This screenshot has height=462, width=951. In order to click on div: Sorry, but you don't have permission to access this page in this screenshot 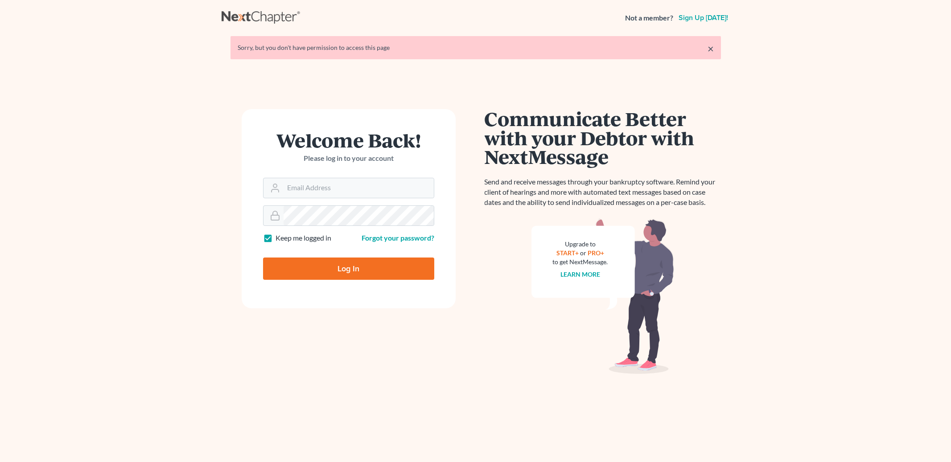, I will do `click(476, 48)`.